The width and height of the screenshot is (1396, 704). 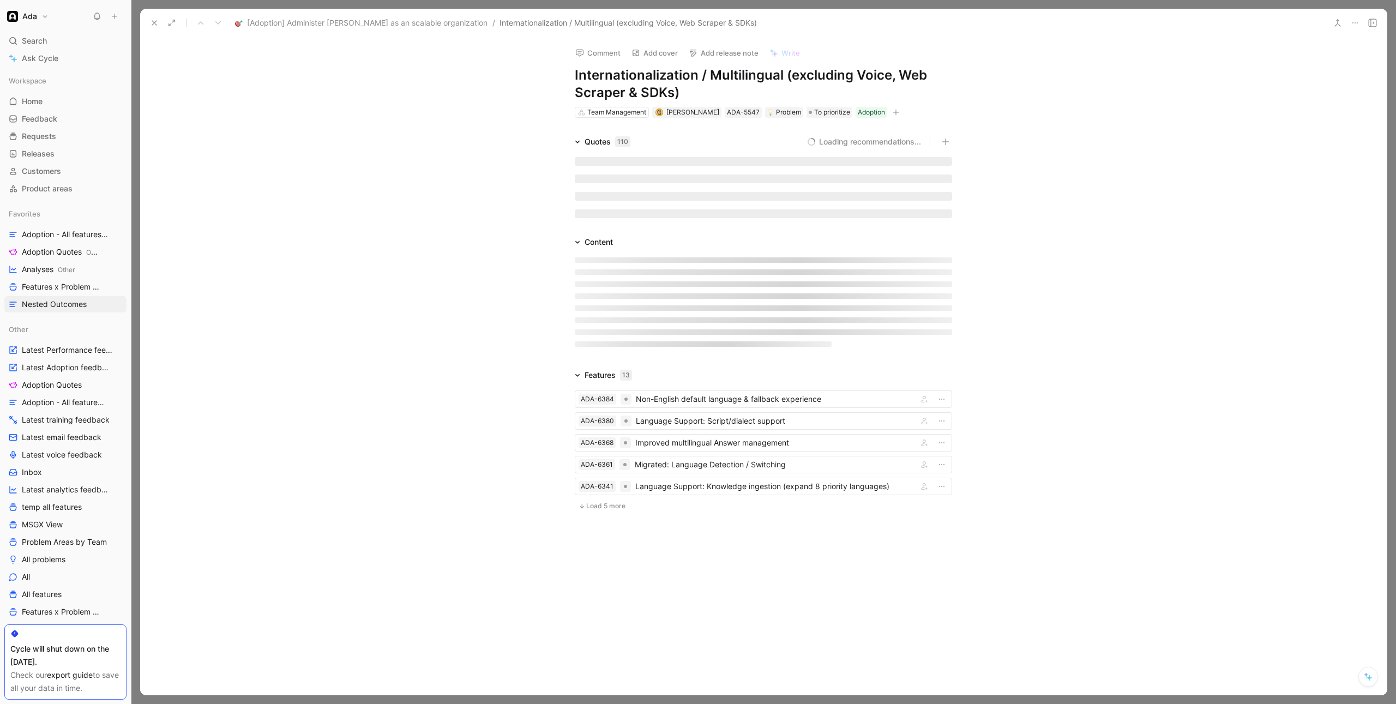 I want to click on div: Language Support: Script/dialect support, so click(x=774, y=421).